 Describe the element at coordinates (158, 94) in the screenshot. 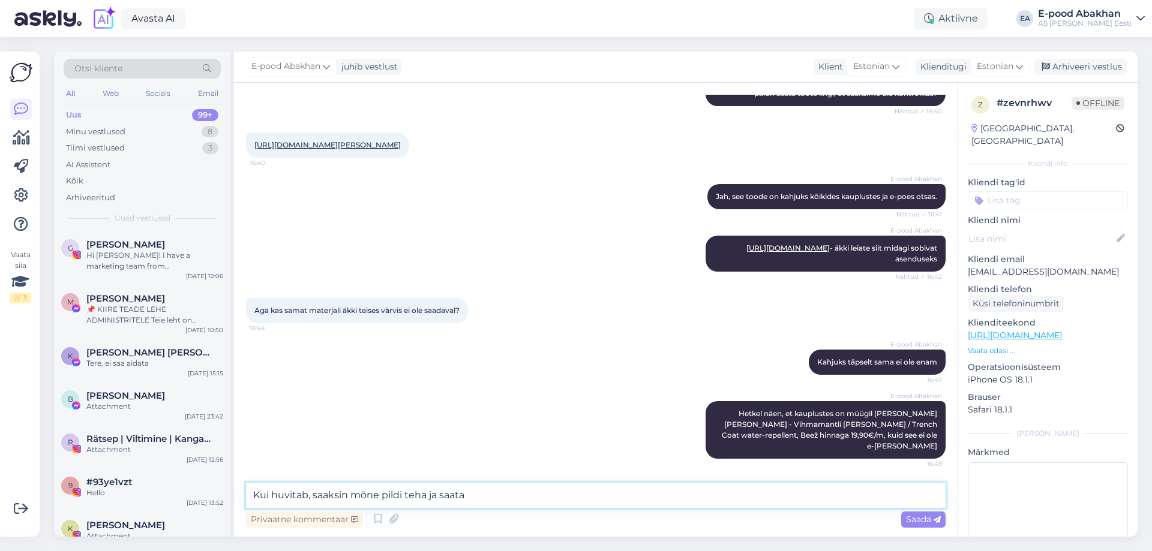

I see `div: Socials` at that location.